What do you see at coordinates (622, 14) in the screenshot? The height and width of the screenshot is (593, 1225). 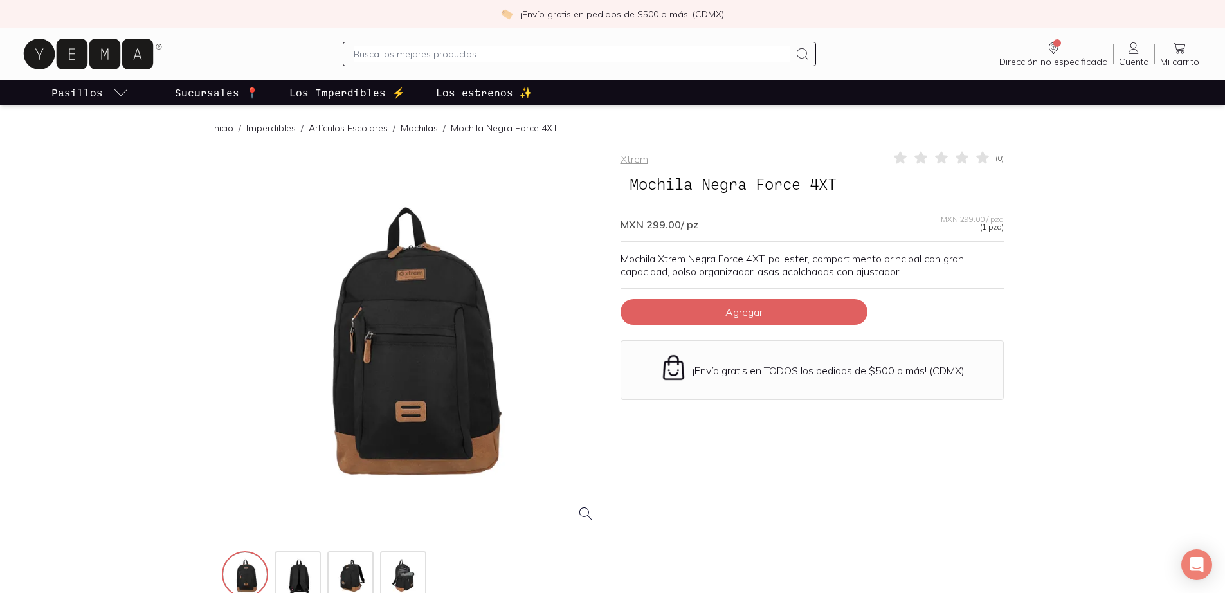 I see `p: ¡Envío gratis en pedidos de $500 o más! (CDMX)` at bounding box center [622, 14].